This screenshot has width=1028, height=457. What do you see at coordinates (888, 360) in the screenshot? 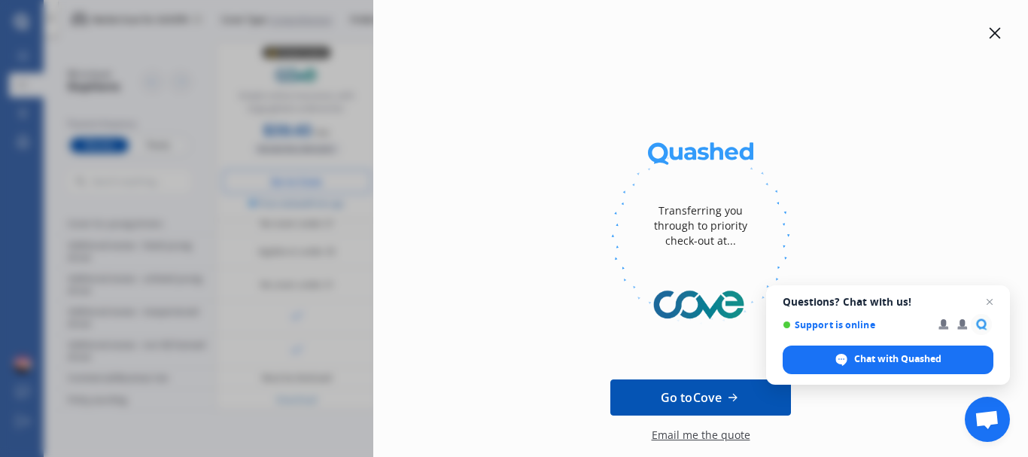
I see `div: Chat with Quashed` at bounding box center [888, 360].